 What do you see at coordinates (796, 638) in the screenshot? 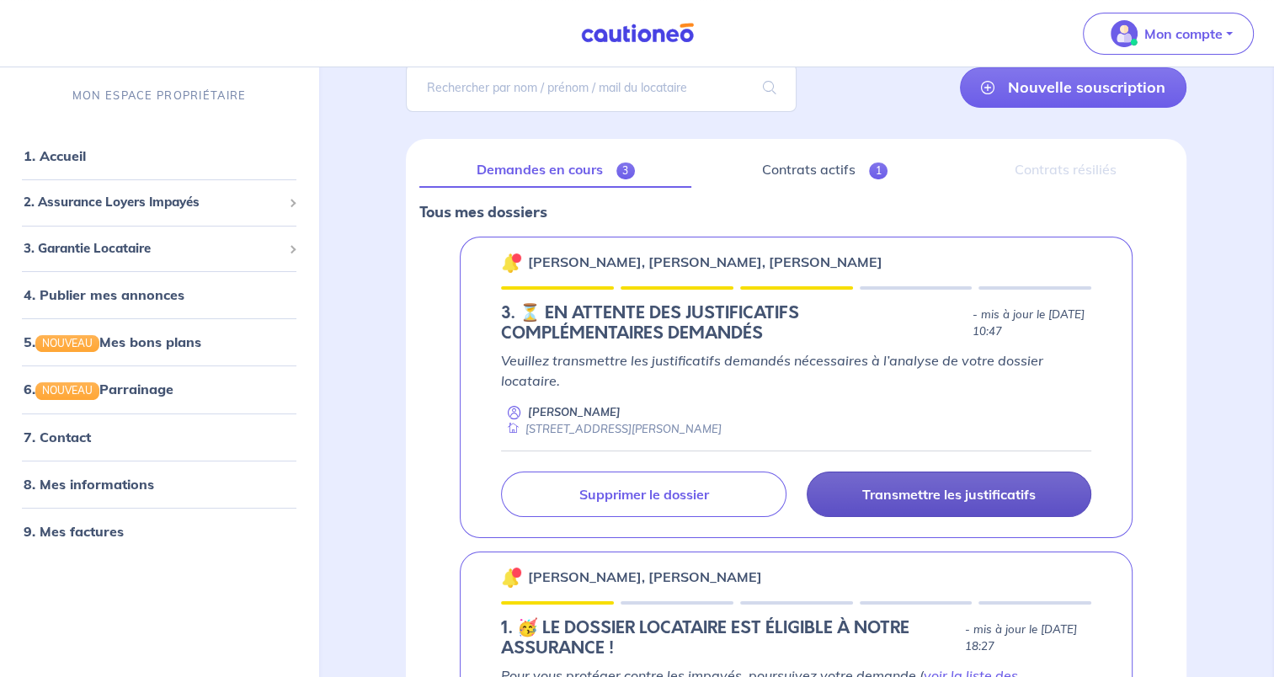
I see `div: state: ELIGIBILITY-RESULT-IN-PROGRESS, Context: NEW,MAYBE-CERTIFICATE,RELATIONSHIP,LESSOR-DOCUMENTS` at bounding box center [796, 638].